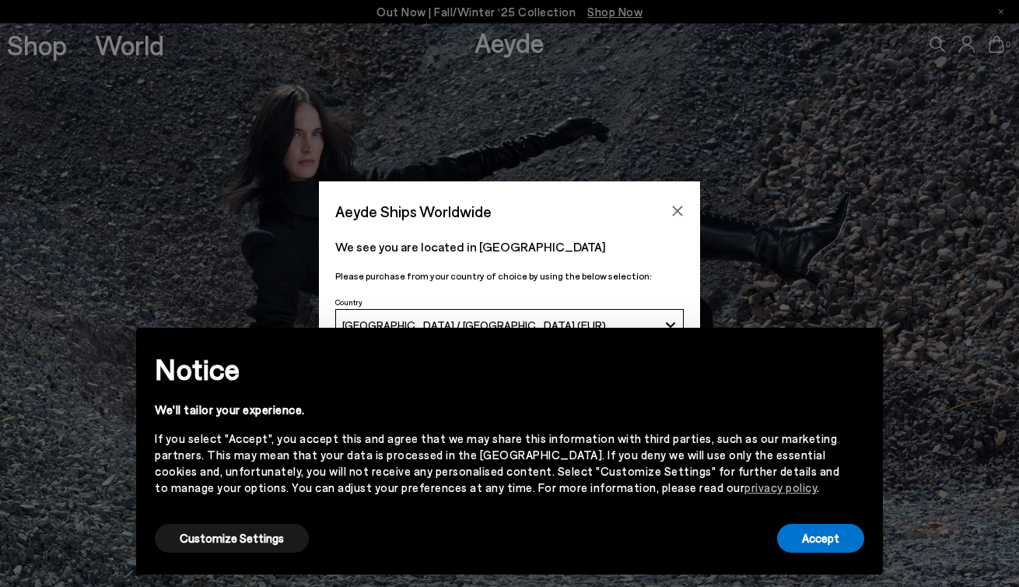 This screenshot has height=587, width=1019. Describe the element at coordinates (858, 351) in the screenshot. I see `button: Close this notice` at that location.